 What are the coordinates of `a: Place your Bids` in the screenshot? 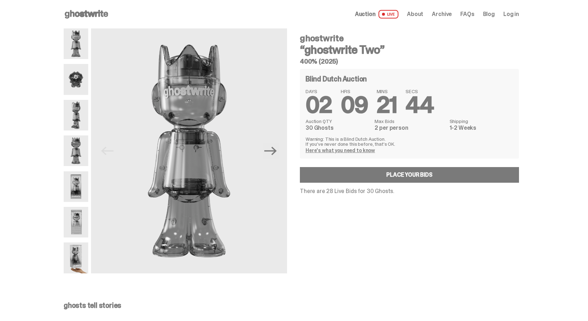 It's located at (410, 175).